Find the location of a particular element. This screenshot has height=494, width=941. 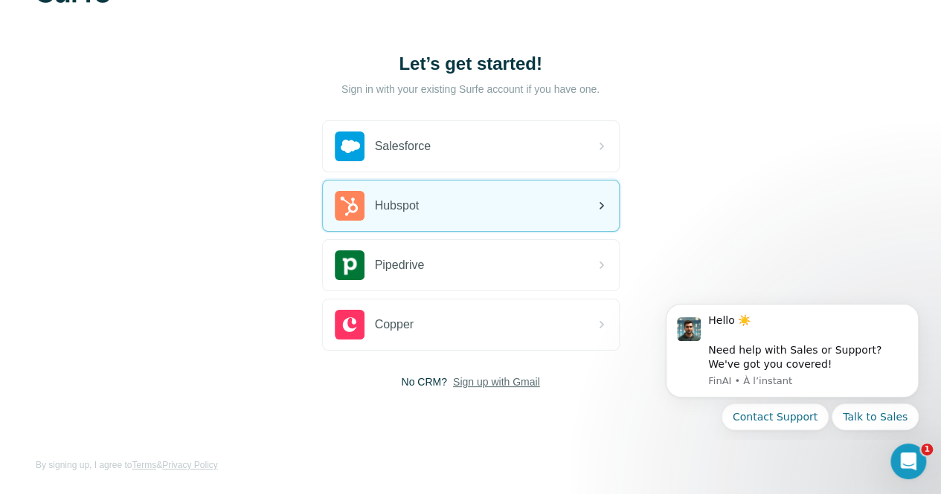

button: Quick reply: Talk to Sales is located at coordinates (231, 125).